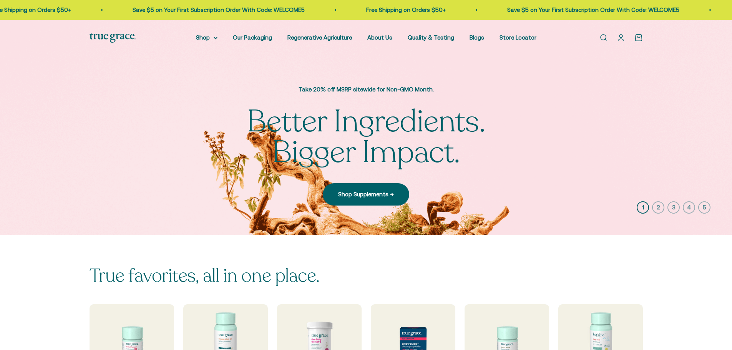 This screenshot has width=732, height=350. Describe the element at coordinates (397, 10) in the screenshot. I see `a: Free Shipping on Orders $50+` at that location.